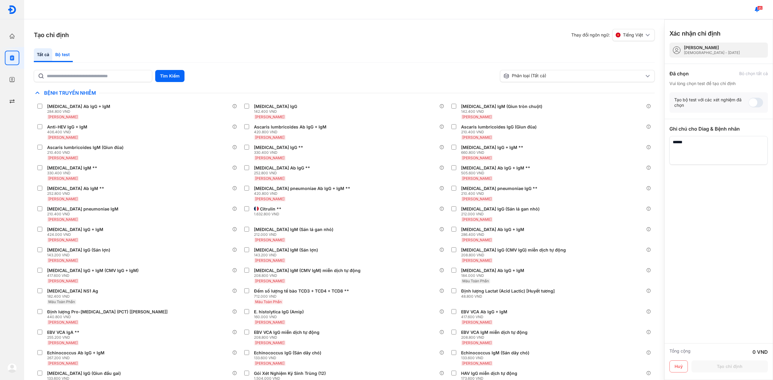 This screenshot has height=380, width=773. What do you see at coordinates (295, 235) in the screenshot?
I see `div: 212.000 VND` at bounding box center [295, 235].